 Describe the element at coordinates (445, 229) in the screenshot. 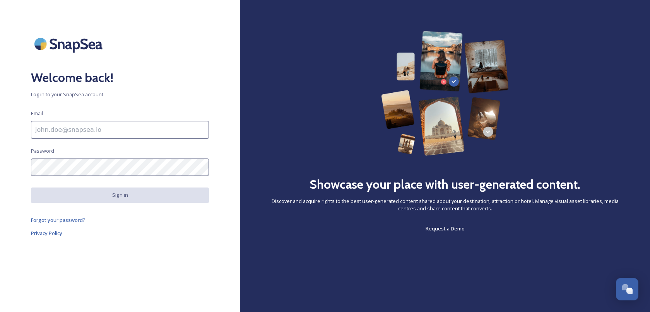

I see `a: Request a Demo` at that location.